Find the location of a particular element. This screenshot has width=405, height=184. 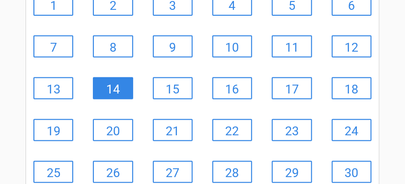

a: 22 is located at coordinates (232, 130).